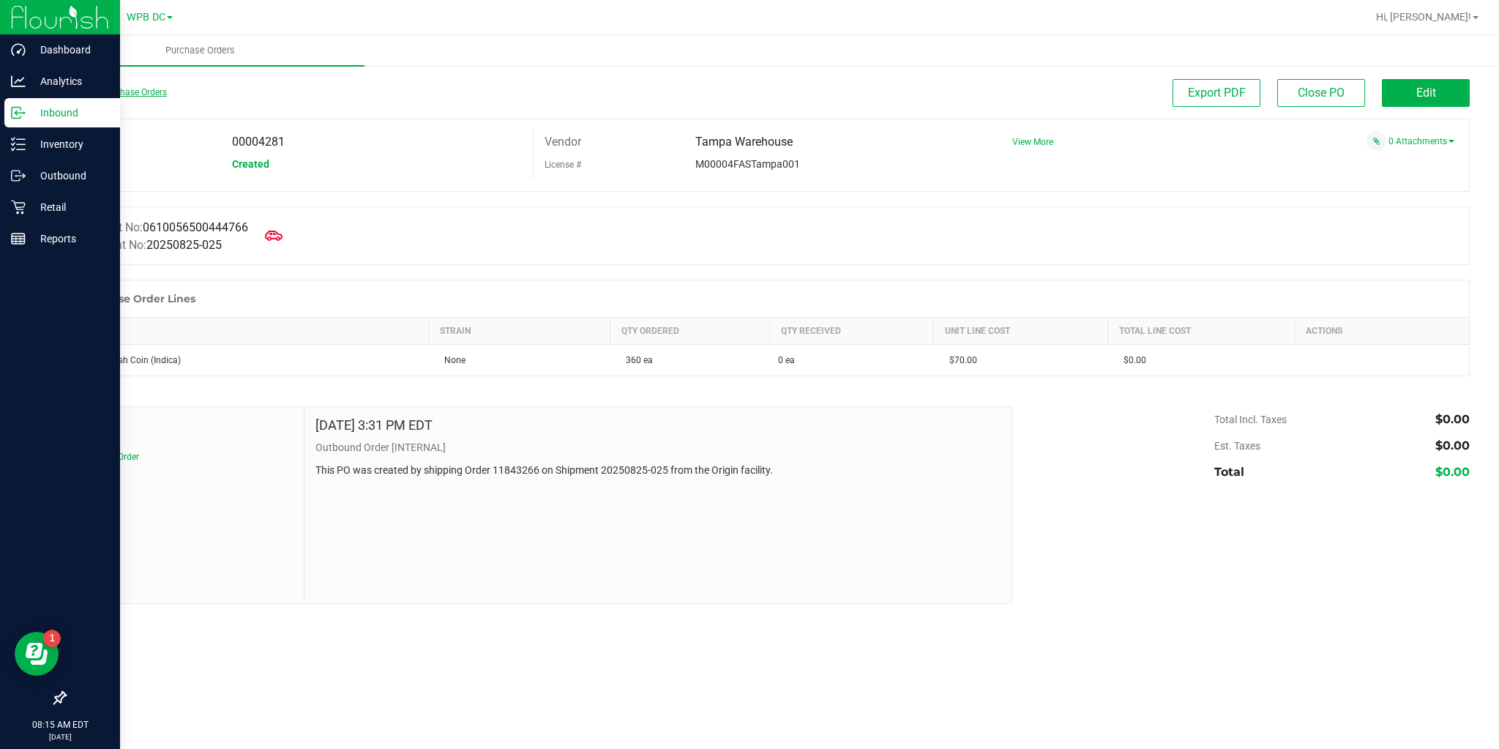 The image size is (1499, 749). What do you see at coordinates (18, 81) in the screenshot?
I see `inline-svg: Analytics` at bounding box center [18, 81].